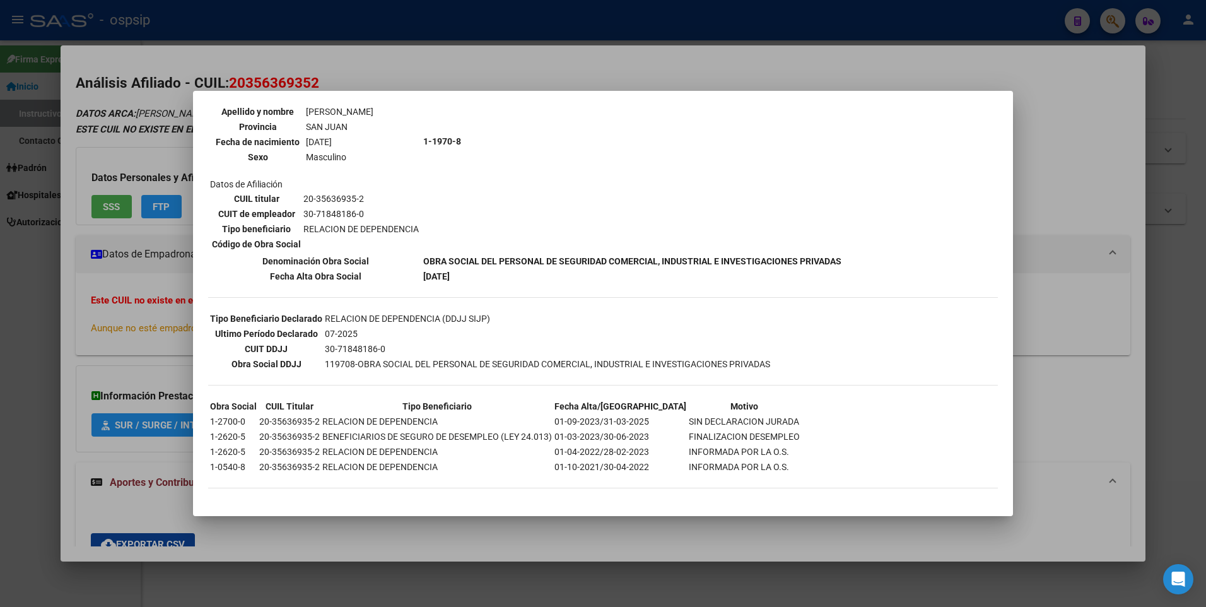 The image size is (1206, 607). I want to click on td: SIN DECLARACION JURADA, so click(744, 421).